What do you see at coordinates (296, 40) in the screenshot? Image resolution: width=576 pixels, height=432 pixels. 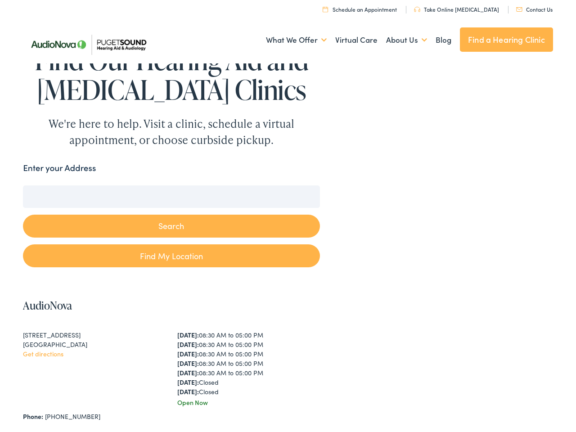 I see `a: What We Offer` at bounding box center [296, 40].